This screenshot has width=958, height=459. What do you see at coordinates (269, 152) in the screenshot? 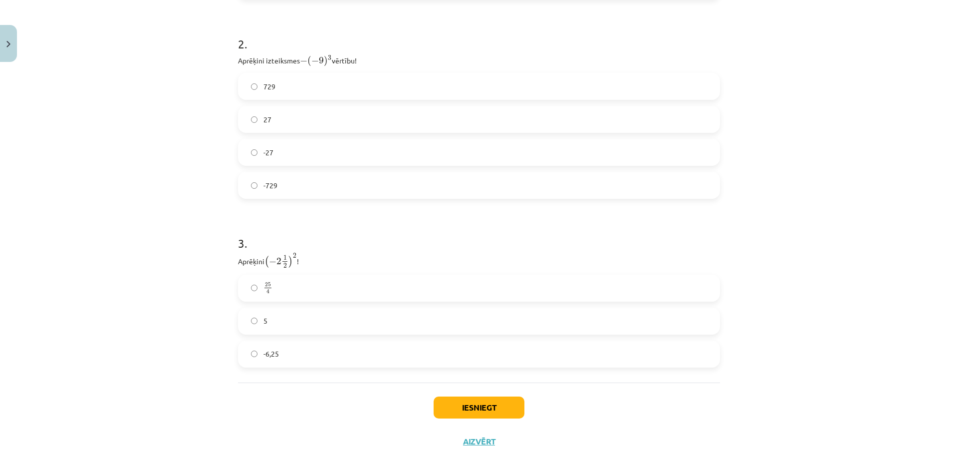
I see `span: -27` at bounding box center [269, 152].